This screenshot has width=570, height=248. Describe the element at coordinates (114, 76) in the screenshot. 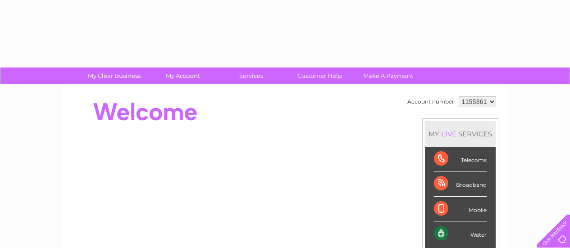

I see `a: My Clear Business` at that location.